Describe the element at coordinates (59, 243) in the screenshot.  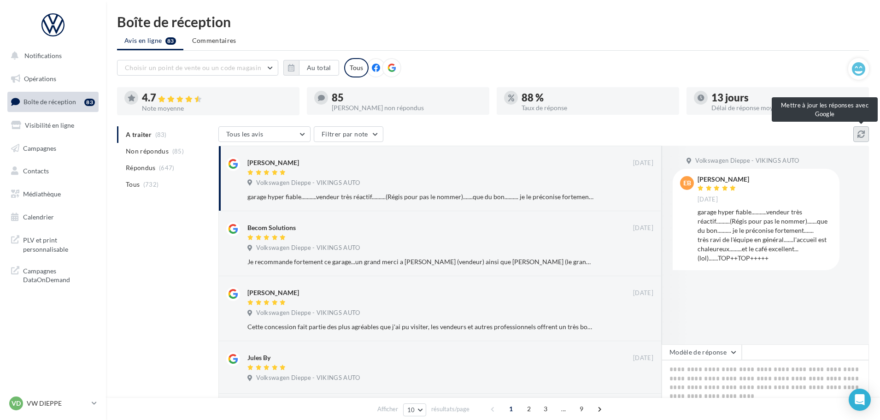
I see `span: PLV et print personnalisable` at that location.